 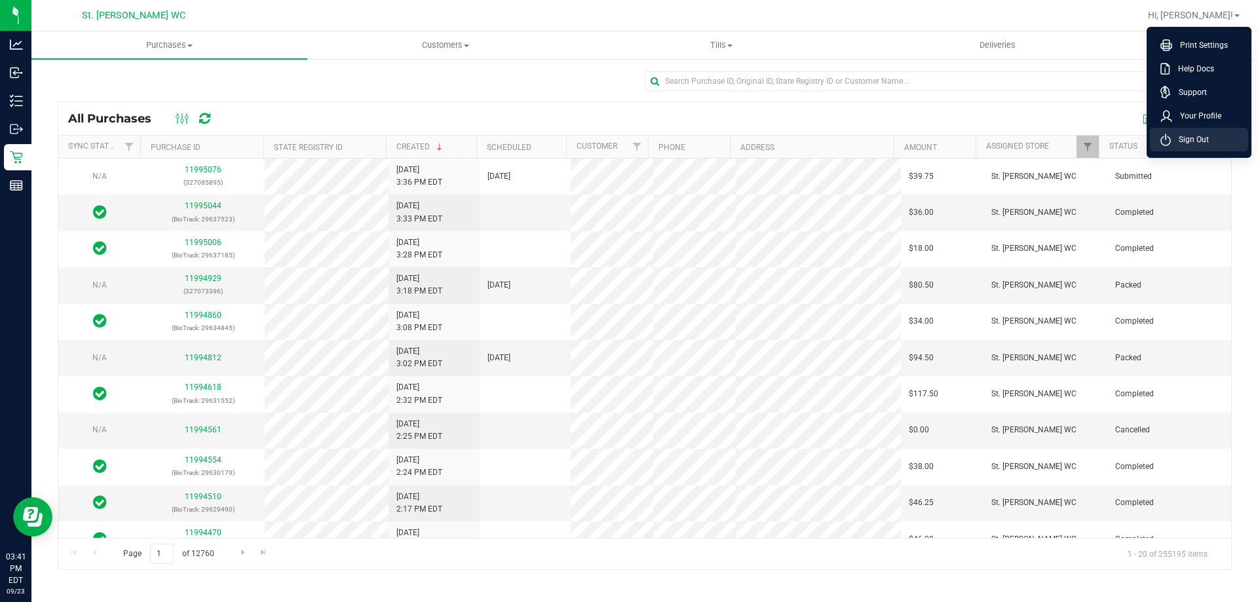 What do you see at coordinates (757, 147) in the screenshot?
I see `a: Address` at bounding box center [757, 147].